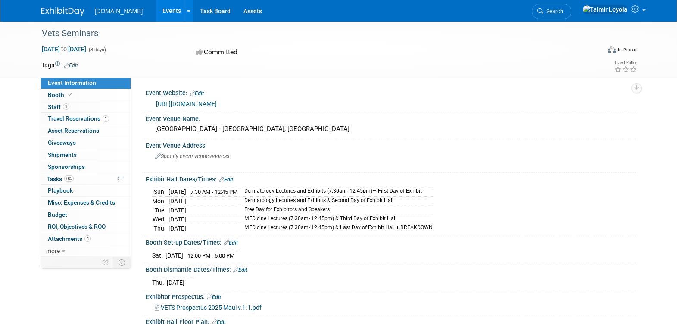 The image size is (677, 324). I want to click on div: Committed, so click(289, 52).